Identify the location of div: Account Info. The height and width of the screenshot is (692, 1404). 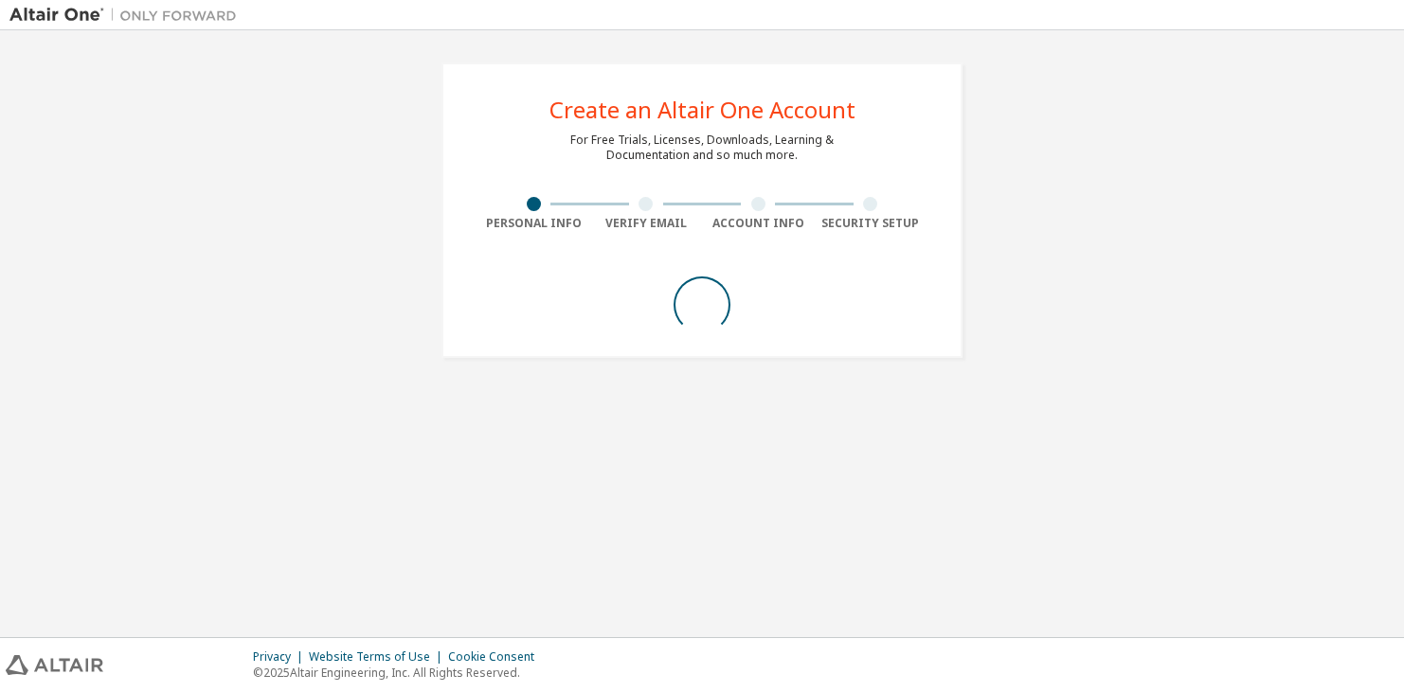
(758, 224).